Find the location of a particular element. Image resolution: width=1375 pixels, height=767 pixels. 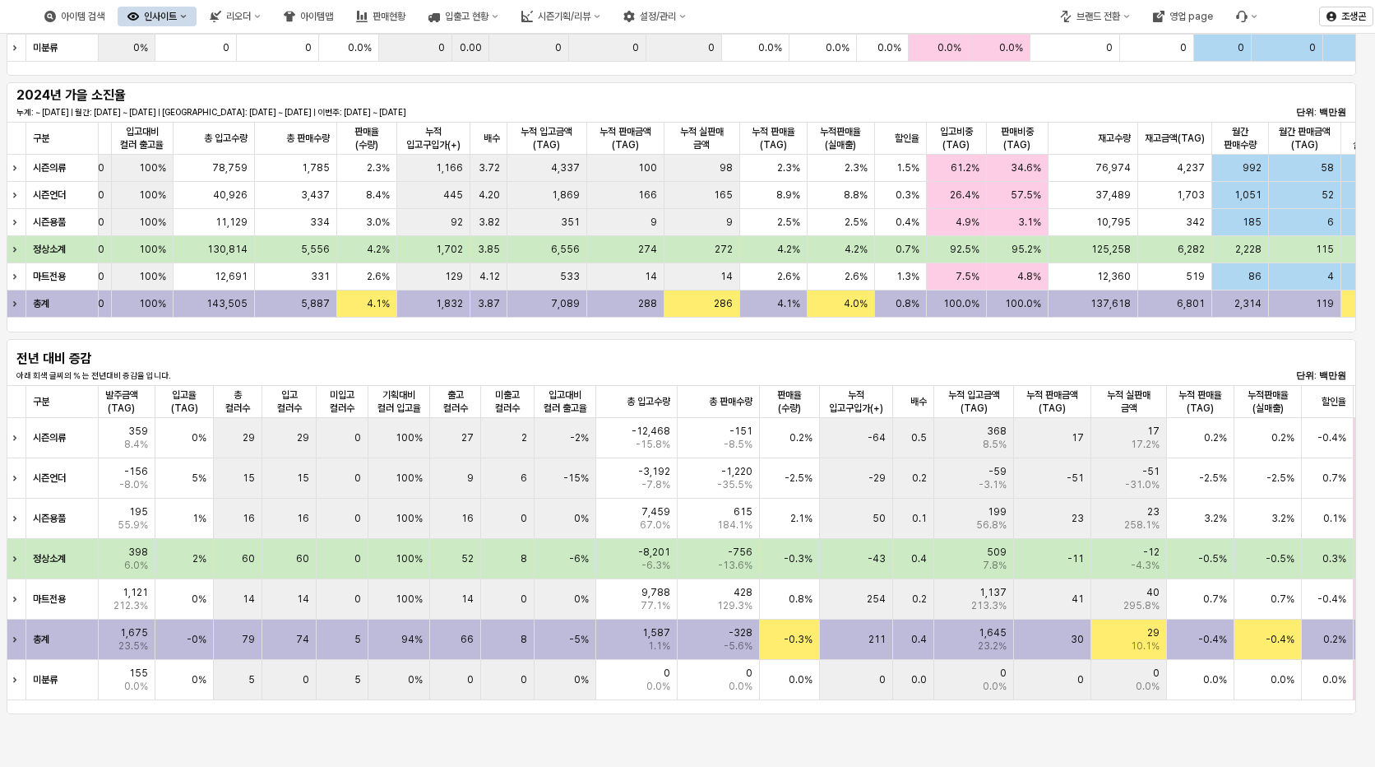

span: -51 is located at coordinates (1075, 478).